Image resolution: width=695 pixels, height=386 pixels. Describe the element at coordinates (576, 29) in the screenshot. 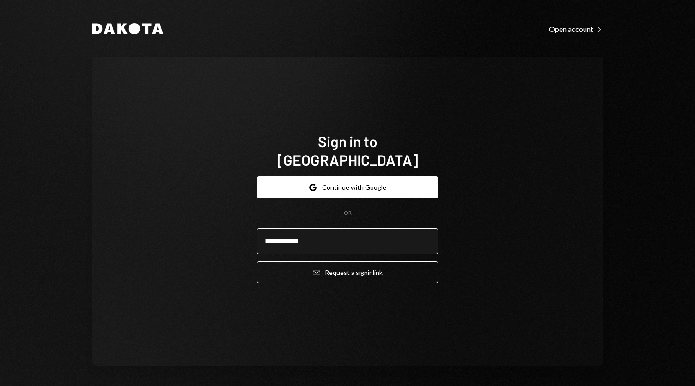

I see `a: Open account` at that location.